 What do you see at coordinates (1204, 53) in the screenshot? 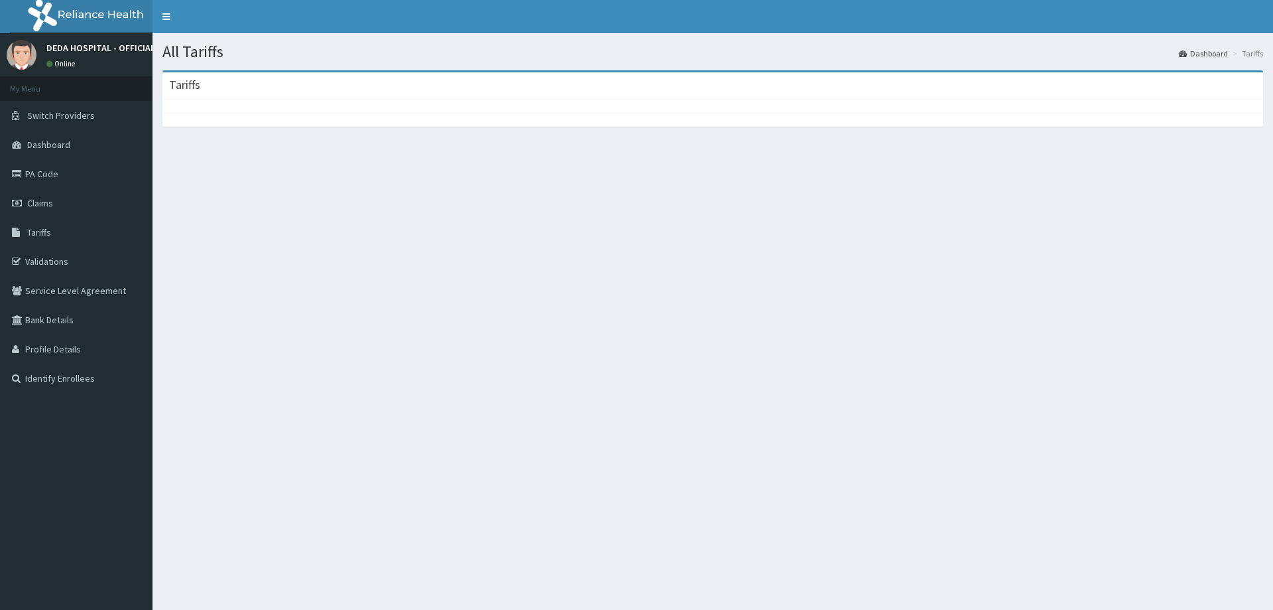
I see `a: Dashboard` at bounding box center [1204, 53].